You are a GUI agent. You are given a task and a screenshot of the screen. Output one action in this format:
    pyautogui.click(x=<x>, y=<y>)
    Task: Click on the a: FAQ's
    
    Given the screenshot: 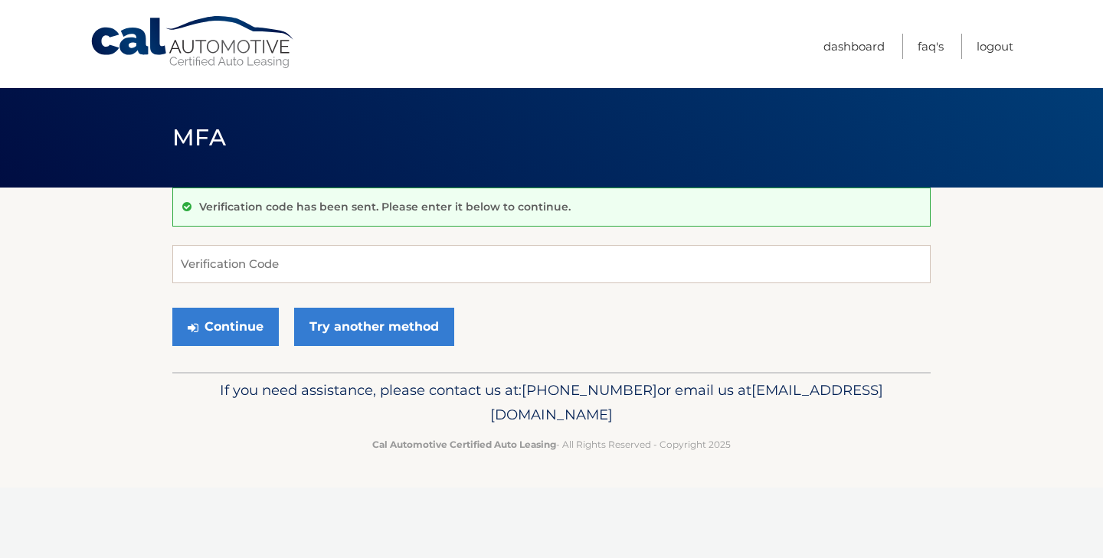 What is the action you would take?
    pyautogui.click(x=930, y=46)
    